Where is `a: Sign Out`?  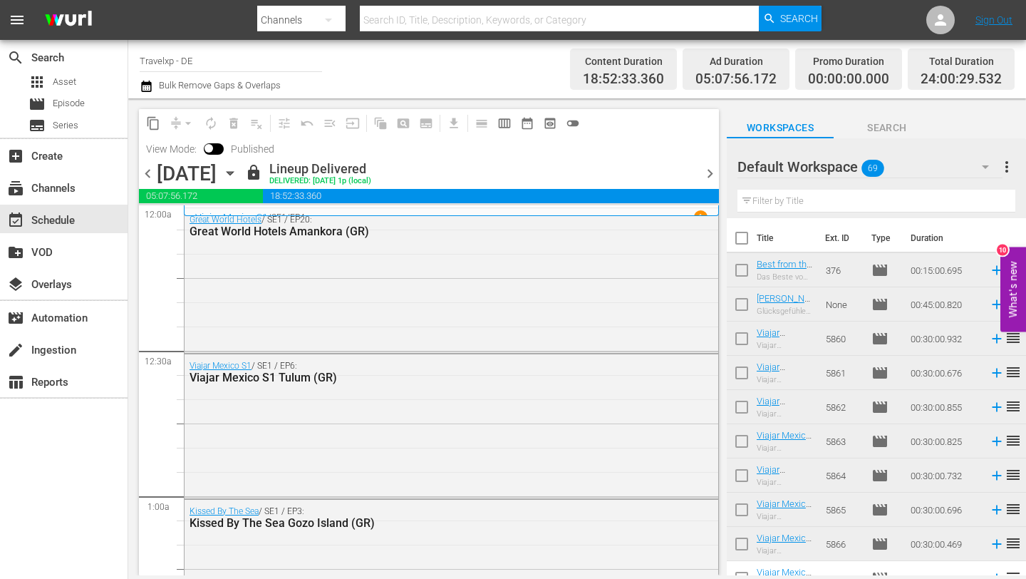
a: Sign Out is located at coordinates (994, 20).